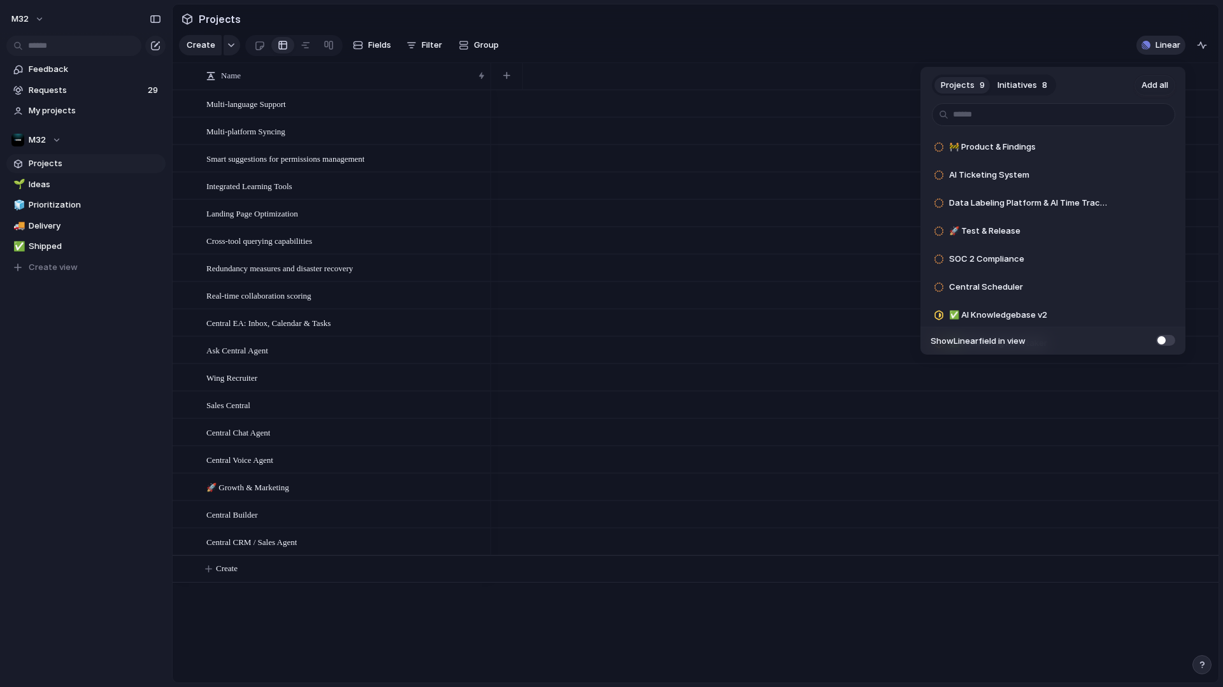 The image size is (1223, 687). Describe the element at coordinates (1155, 85) in the screenshot. I see `span: Add all` at that location.